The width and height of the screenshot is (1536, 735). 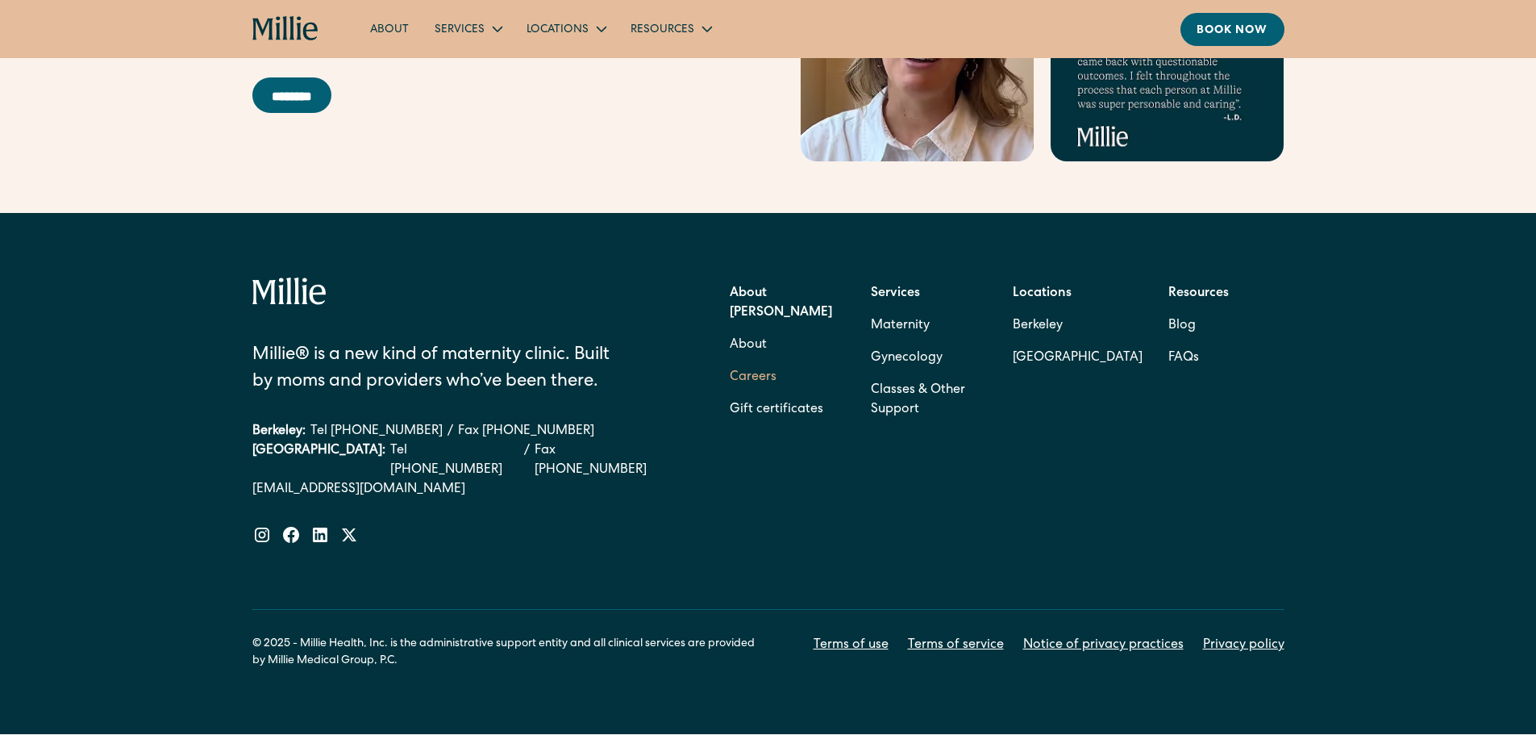 What do you see at coordinates (1232, 29) in the screenshot?
I see `a: Book now` at bounding box center [1232, 29].